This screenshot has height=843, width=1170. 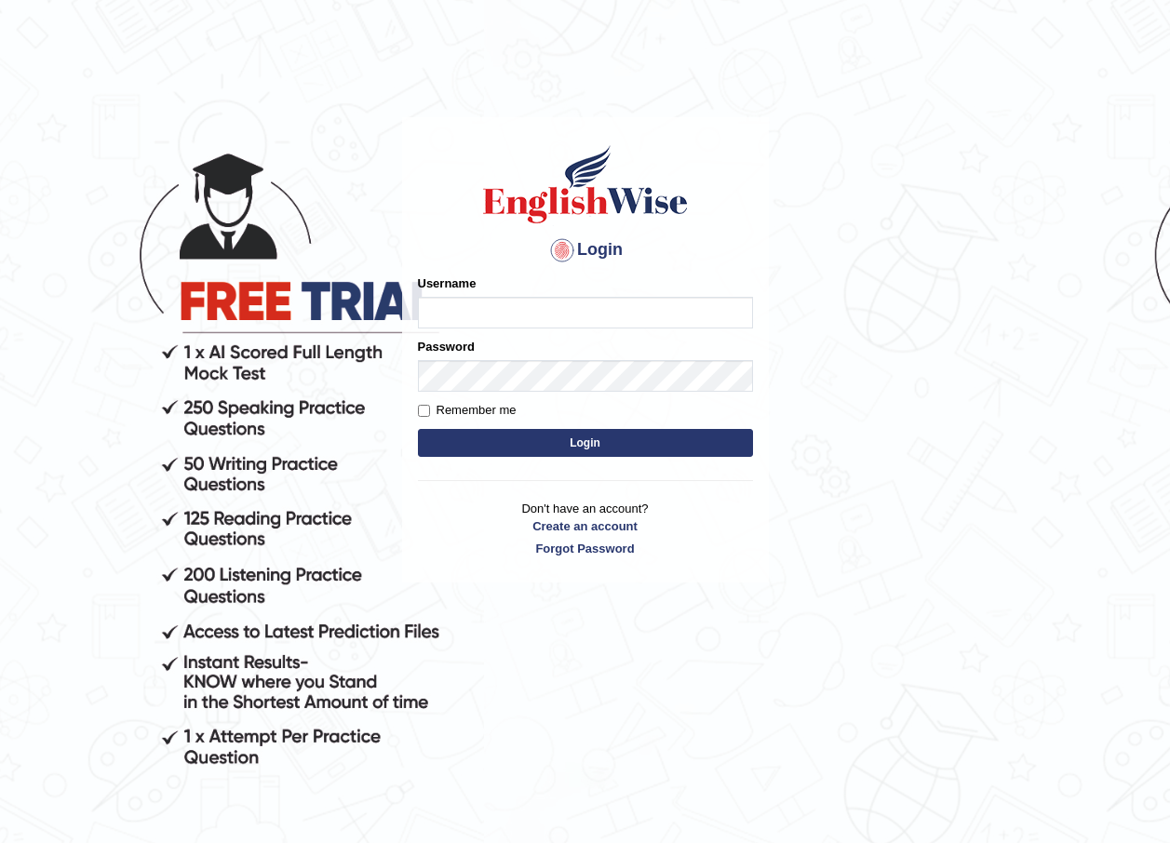 What do you see at coordinates (446, 346) in the screenshot?
I see `label: Password` at bounding box center [446, 346].